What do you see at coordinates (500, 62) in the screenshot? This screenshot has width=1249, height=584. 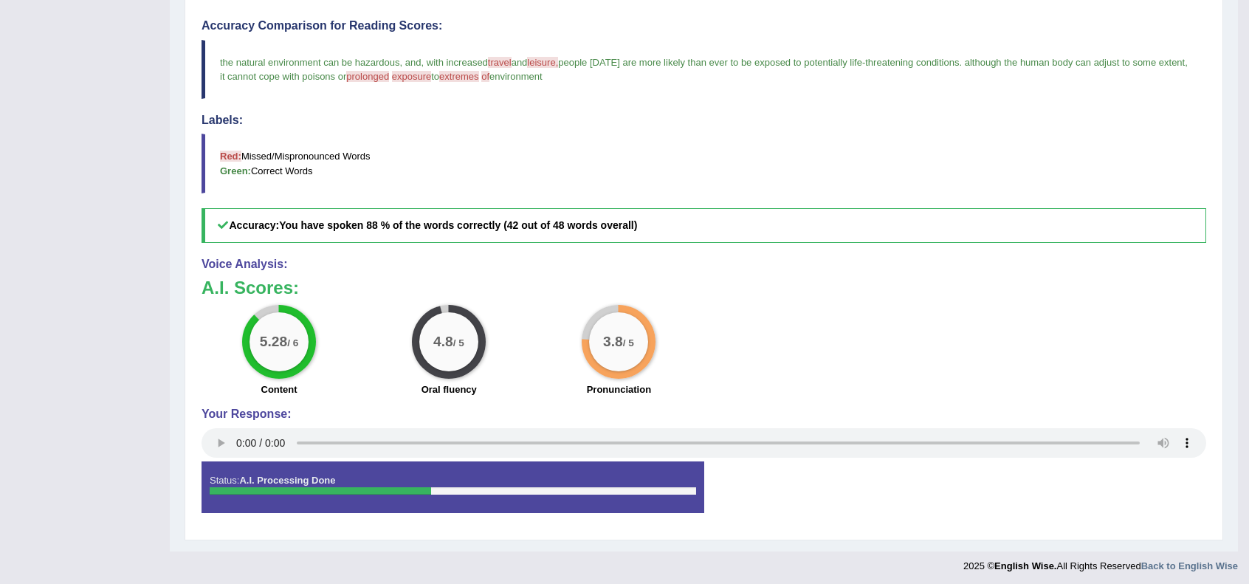 I see `span: travel` at bounding box center [500, 62].